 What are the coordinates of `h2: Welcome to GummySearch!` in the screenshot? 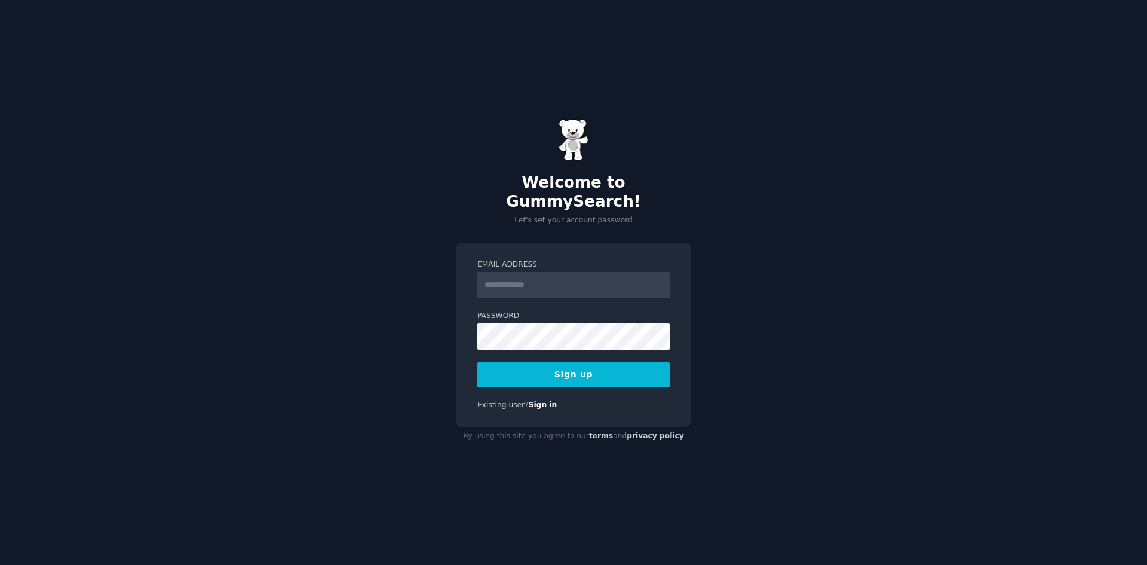 It's located at (574, 192).